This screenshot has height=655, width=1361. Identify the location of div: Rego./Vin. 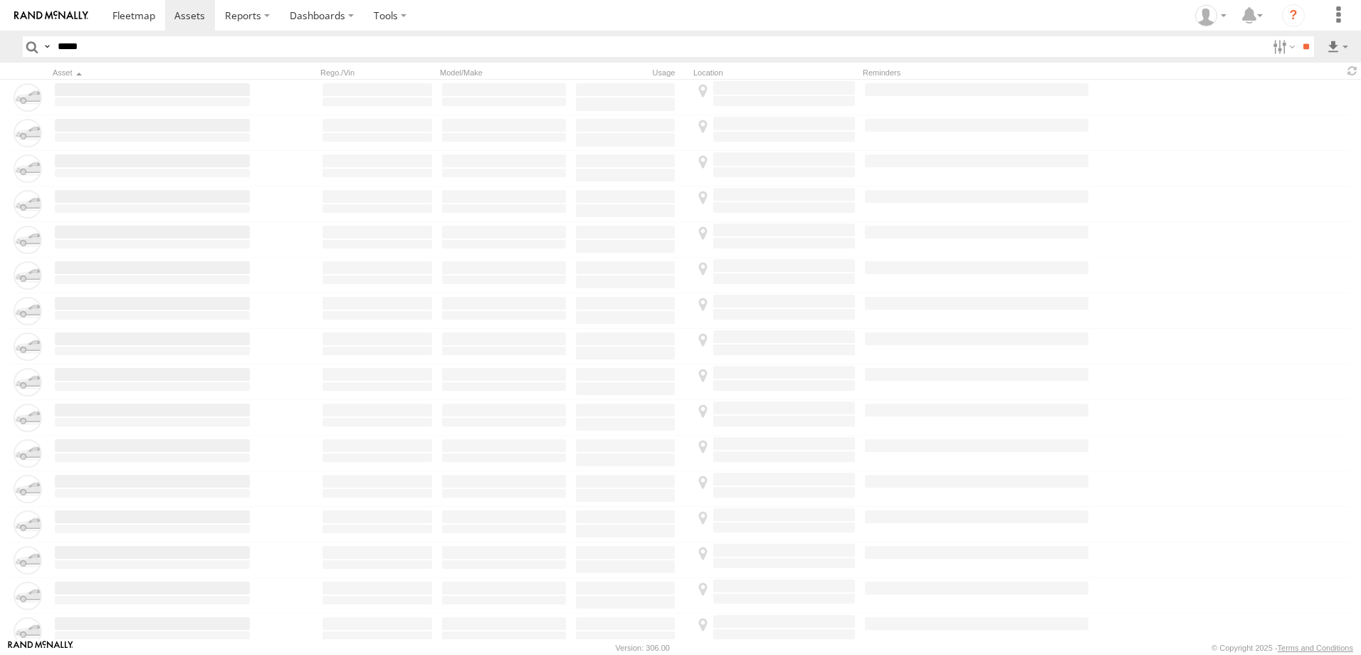
(377, 73).